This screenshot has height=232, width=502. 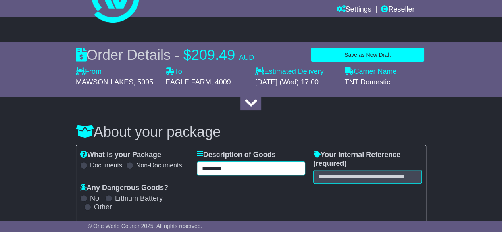 What do you see at coordinates (88, 72) in the screenshot?
I see `label: From` at bounding box center [88, 72].